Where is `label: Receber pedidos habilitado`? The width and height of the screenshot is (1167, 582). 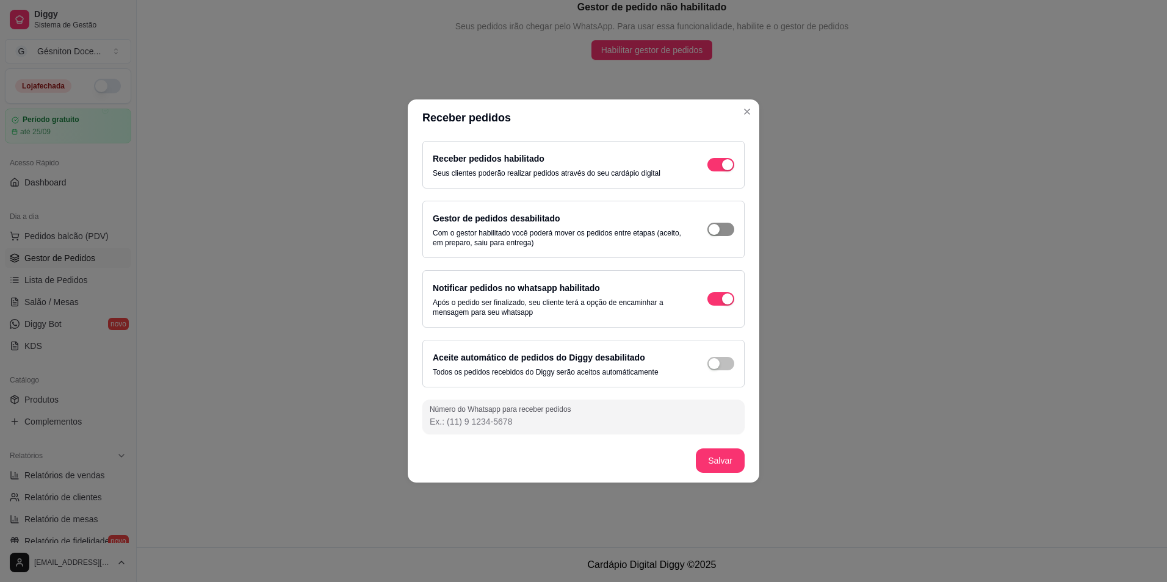 label: Receber pedidos habilitado is located at coordinates (488, 159).